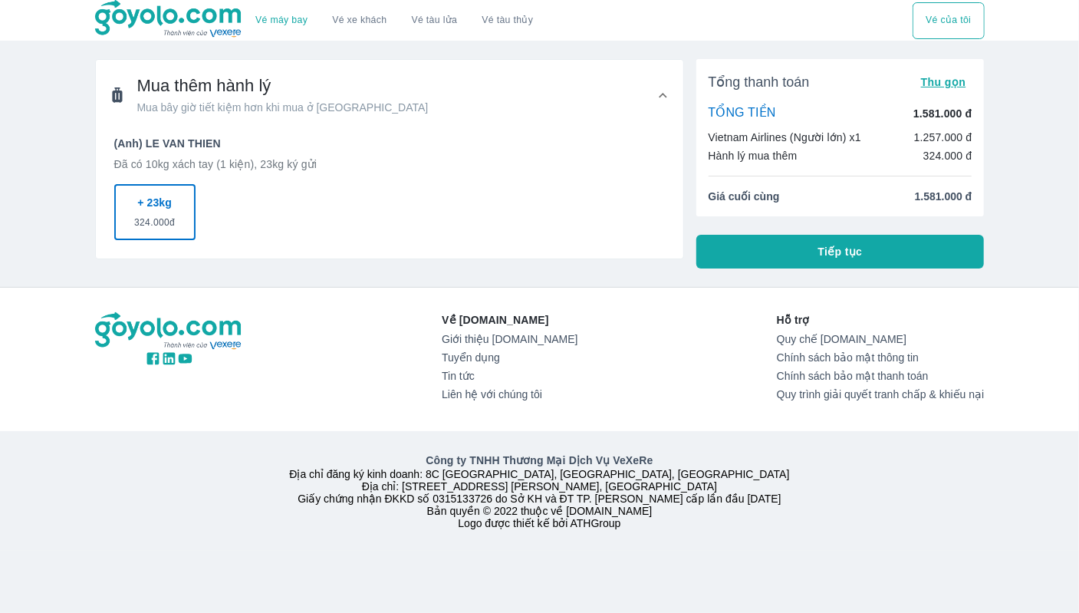 The width and height of the screenshot is (1079, 613). I want to click on p: TỔNG TIỀN, so click(742, 113).